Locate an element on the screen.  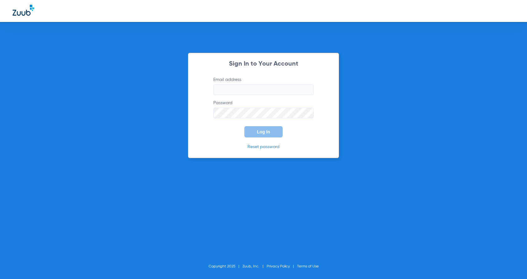
a: Privacy Policy is located at coordinates (278, 266).